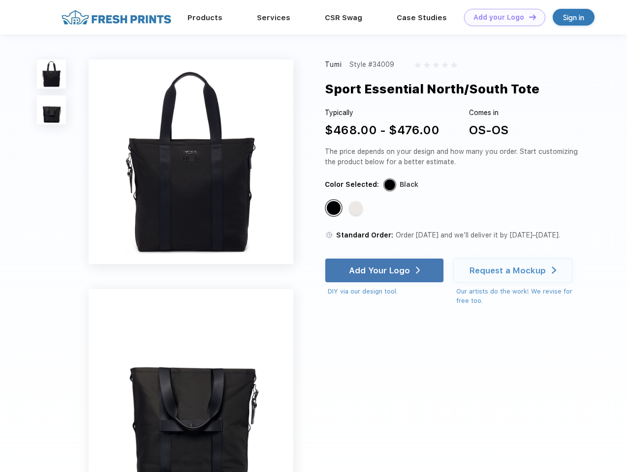  What do you see at coordinates (116, 17) in the screenshot?
I see `img: fo%20logo%202.webp` at bounding box center [116, 17].